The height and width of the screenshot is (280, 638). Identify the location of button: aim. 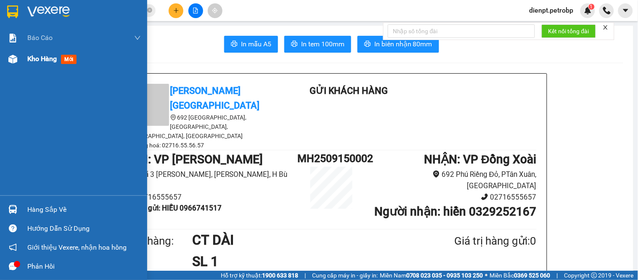
(215, 11).